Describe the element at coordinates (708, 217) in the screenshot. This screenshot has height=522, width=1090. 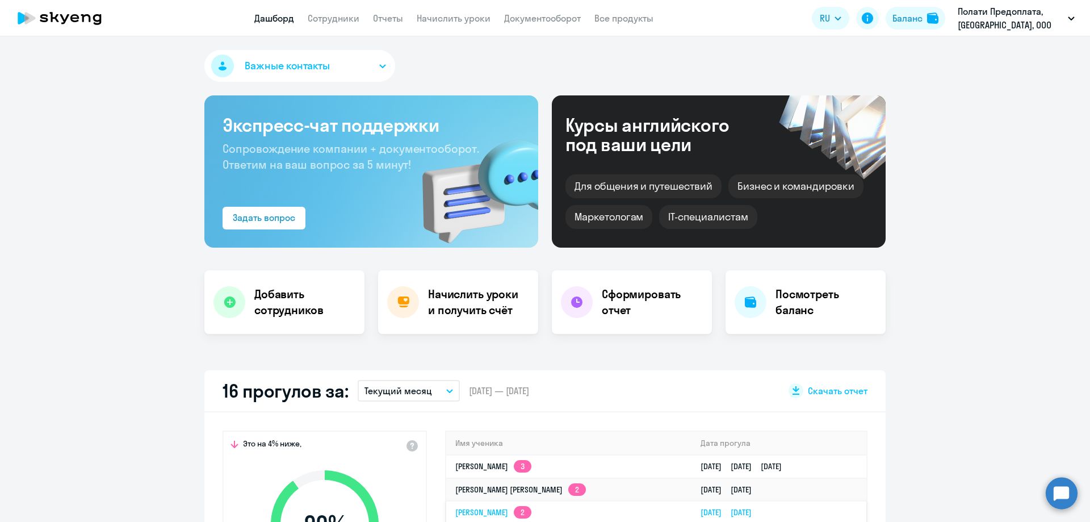
I see `div: IT-специалистам` at that location.